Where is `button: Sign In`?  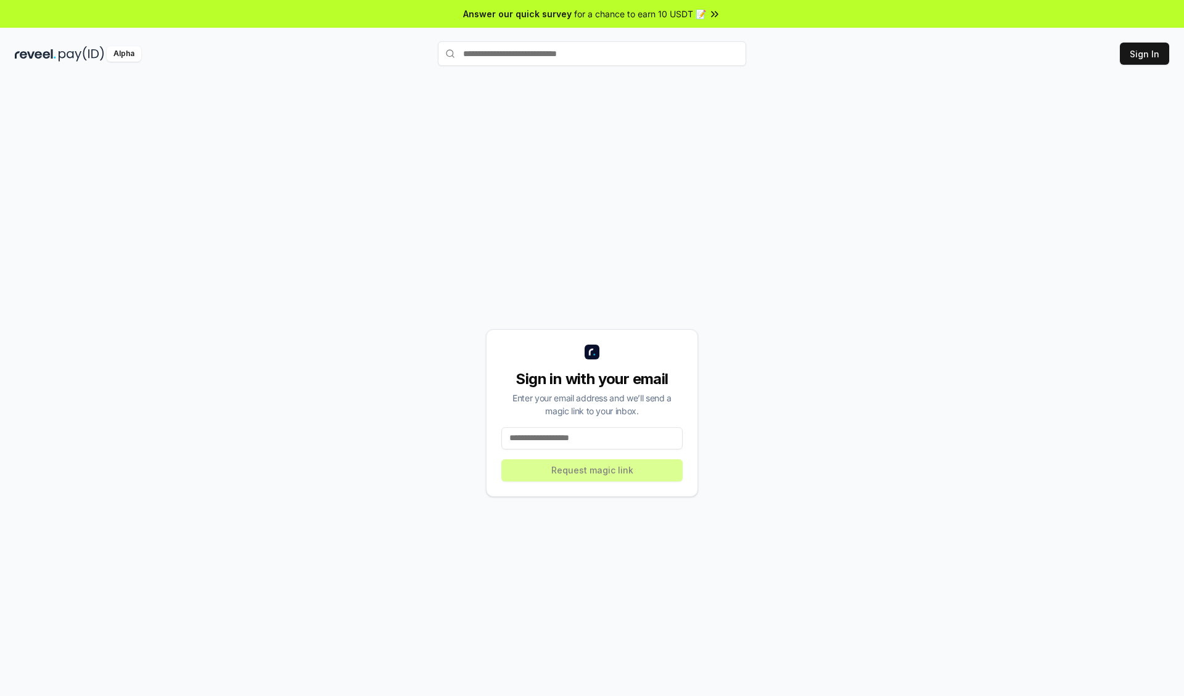 button: Sign In is located at coordinates (1145, 54).